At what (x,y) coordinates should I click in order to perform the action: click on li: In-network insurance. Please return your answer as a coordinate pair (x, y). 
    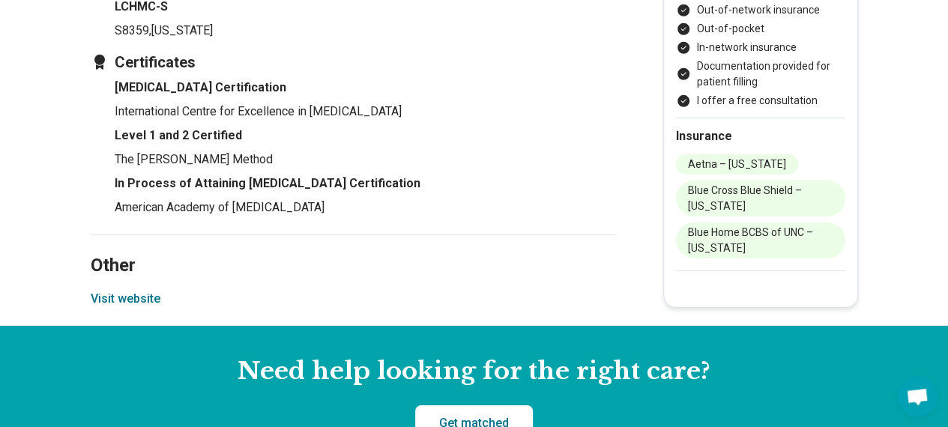
    Looking at the image, I should click on (761, 47).